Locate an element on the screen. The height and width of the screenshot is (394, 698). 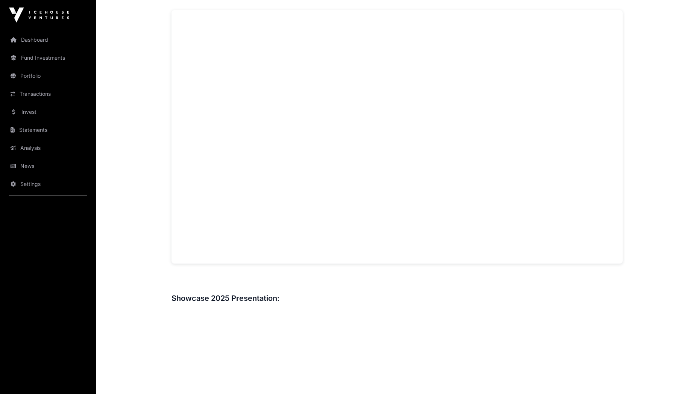
img: Icehouse Ventures Logo is located at coordinates (39, 15).